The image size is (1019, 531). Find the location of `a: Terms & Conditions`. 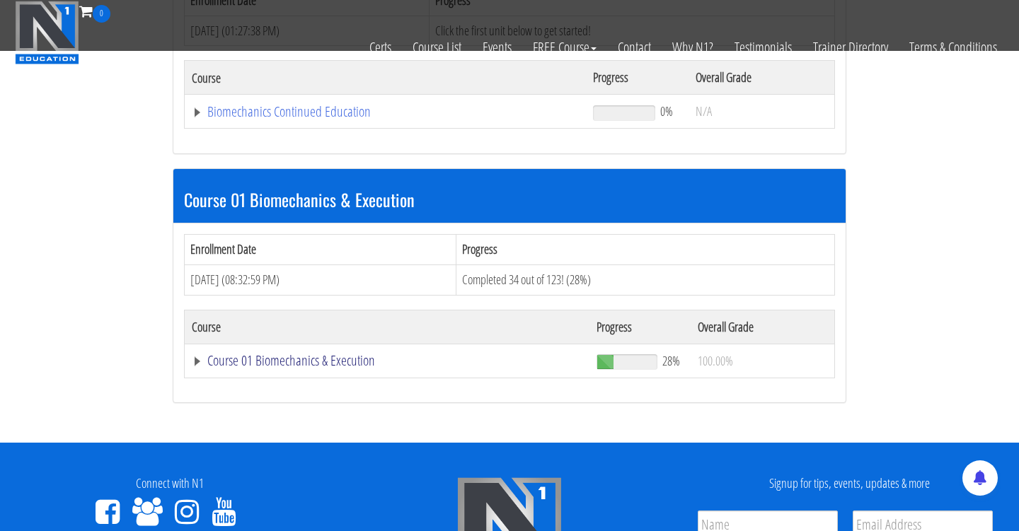

a: Terms & Conditions is located at coordinates (953, 47).